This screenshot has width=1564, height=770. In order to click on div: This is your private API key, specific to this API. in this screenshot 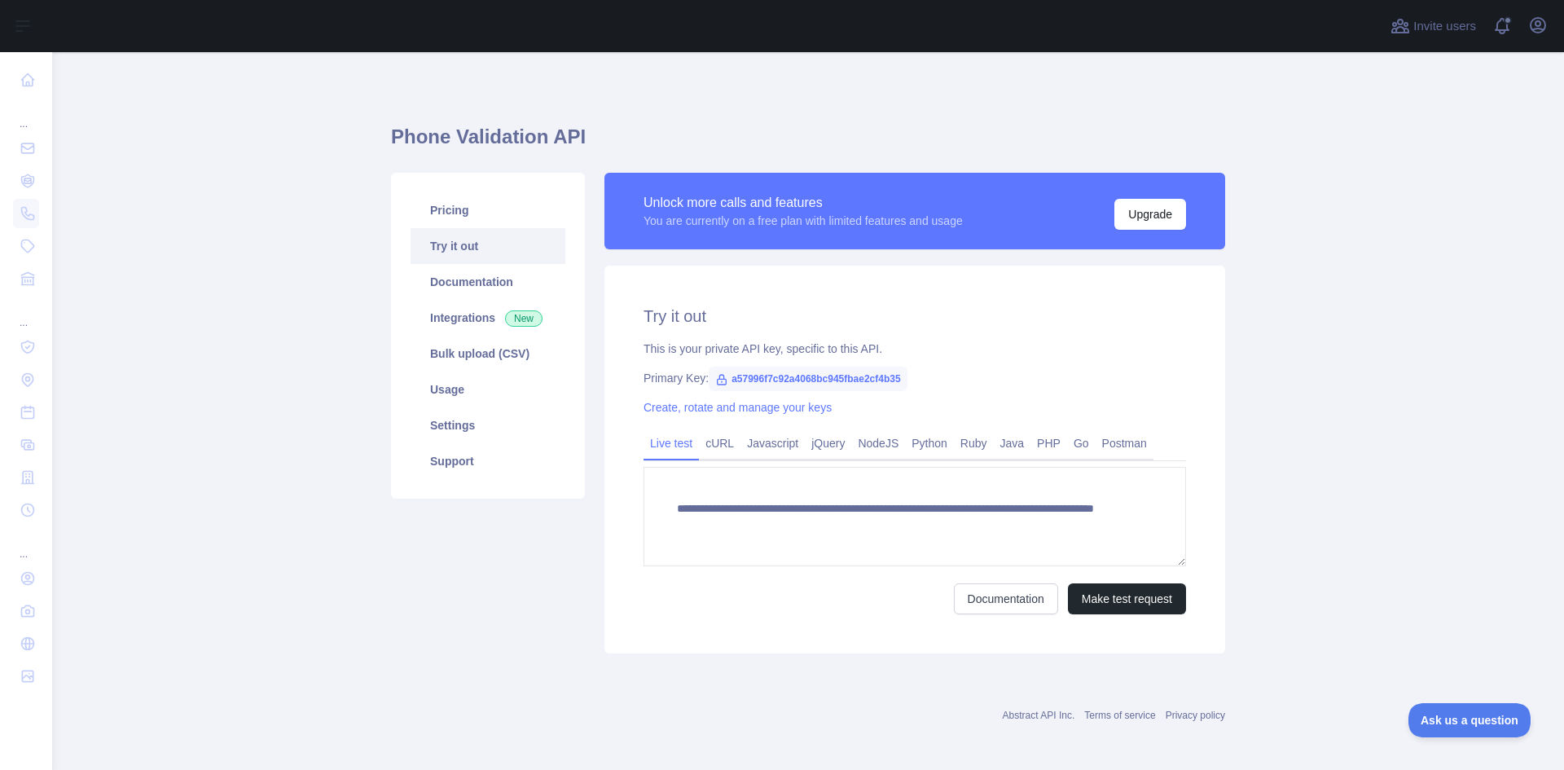, I will do `click(915, 349)`.